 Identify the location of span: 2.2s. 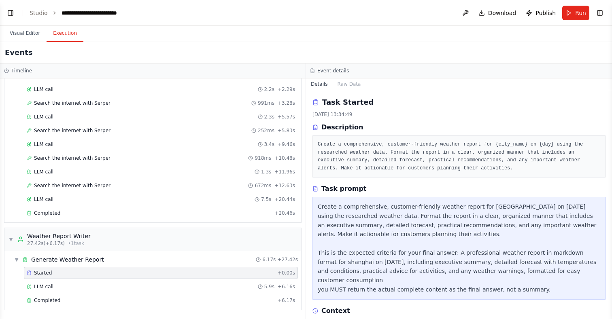
(269, 89).